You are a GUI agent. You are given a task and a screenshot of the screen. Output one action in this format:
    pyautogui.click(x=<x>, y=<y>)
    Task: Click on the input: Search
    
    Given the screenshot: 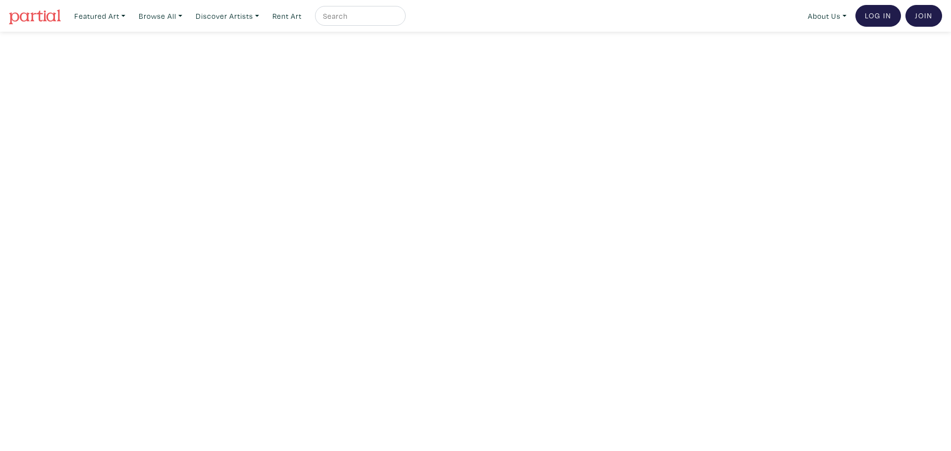 What is the action you would take?
    pyautogui.click(x=359, y=16)
    